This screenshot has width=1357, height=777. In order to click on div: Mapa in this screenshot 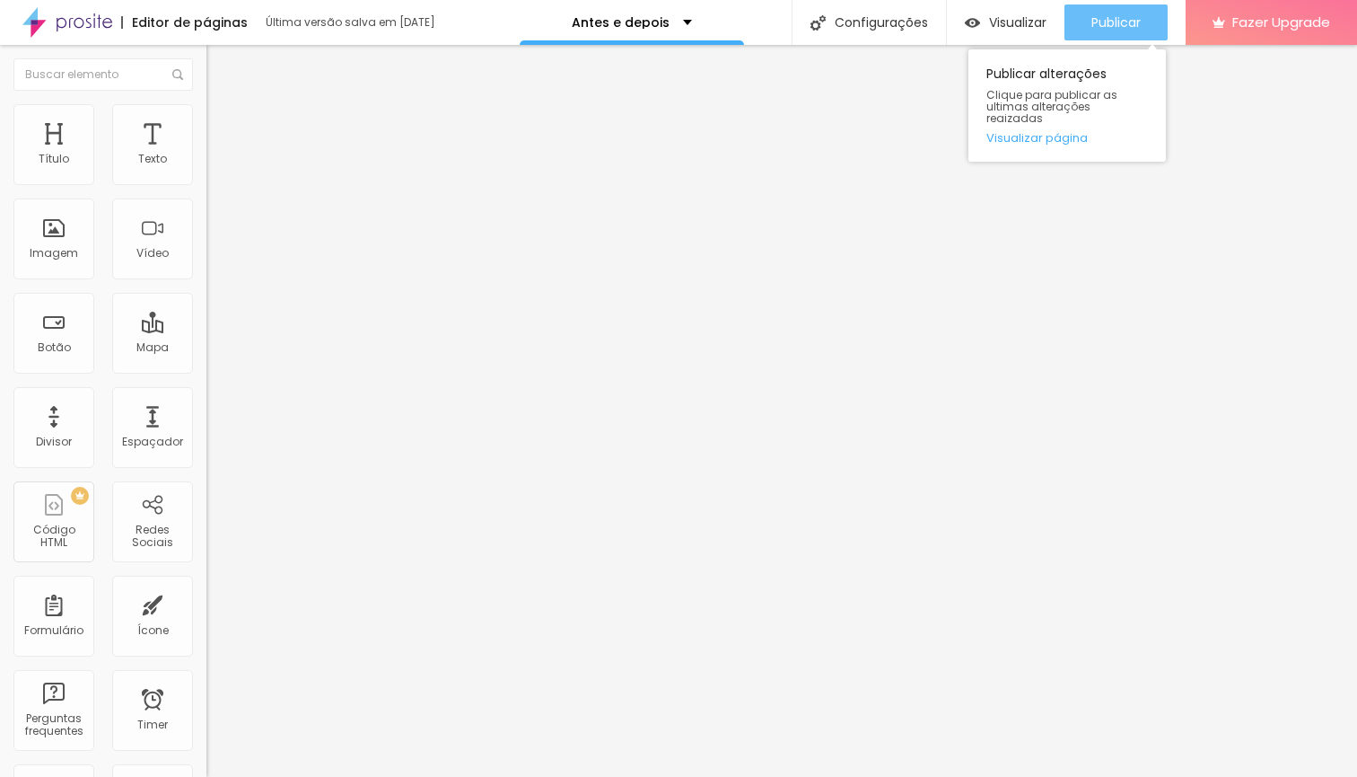, I will do `click(153, 347)`.